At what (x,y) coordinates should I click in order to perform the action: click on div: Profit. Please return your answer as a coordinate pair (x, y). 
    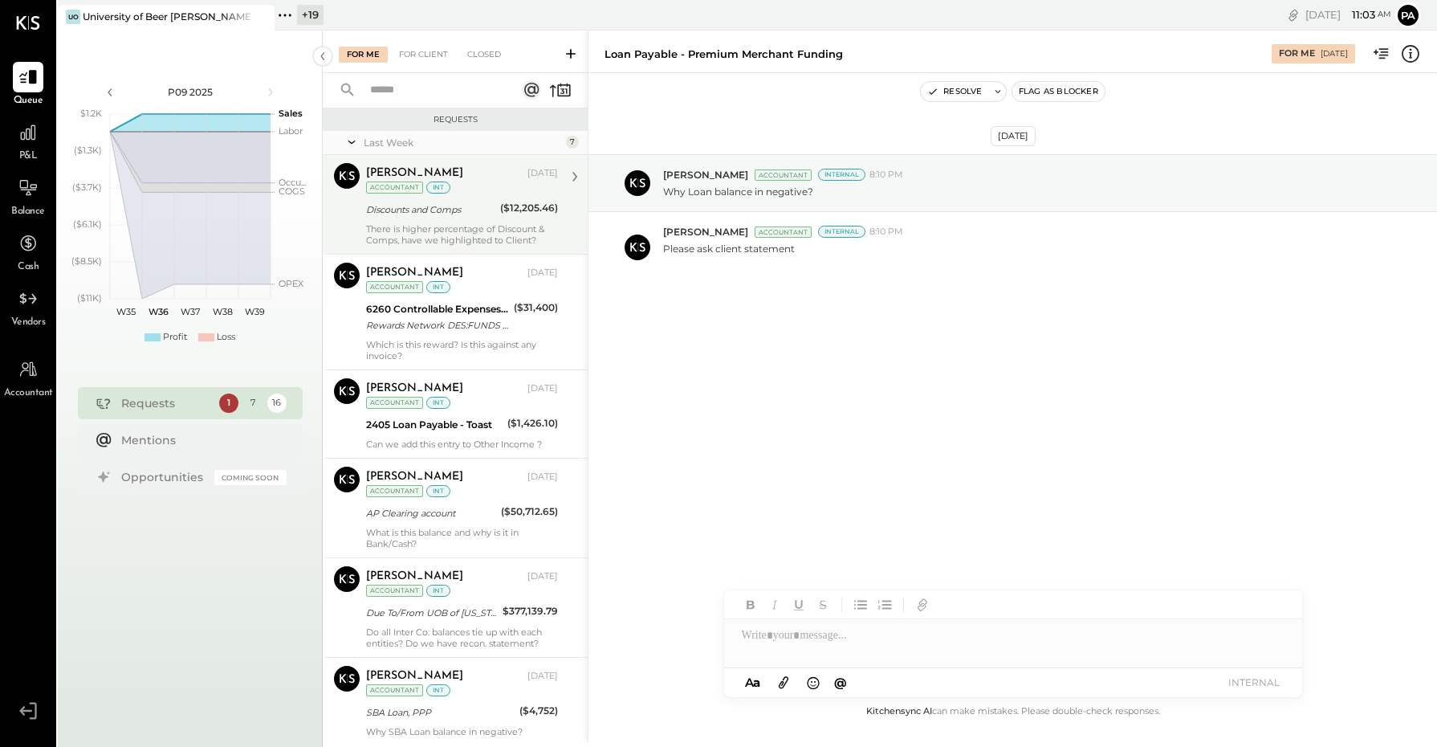
    Looking at the image, I should click on (175, 337).